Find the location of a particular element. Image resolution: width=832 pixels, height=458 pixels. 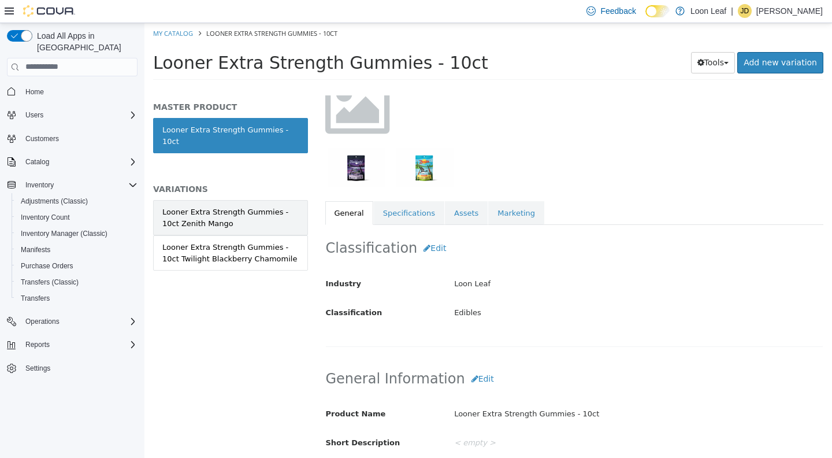

h2: Classification is located at coordinates (430, 225).